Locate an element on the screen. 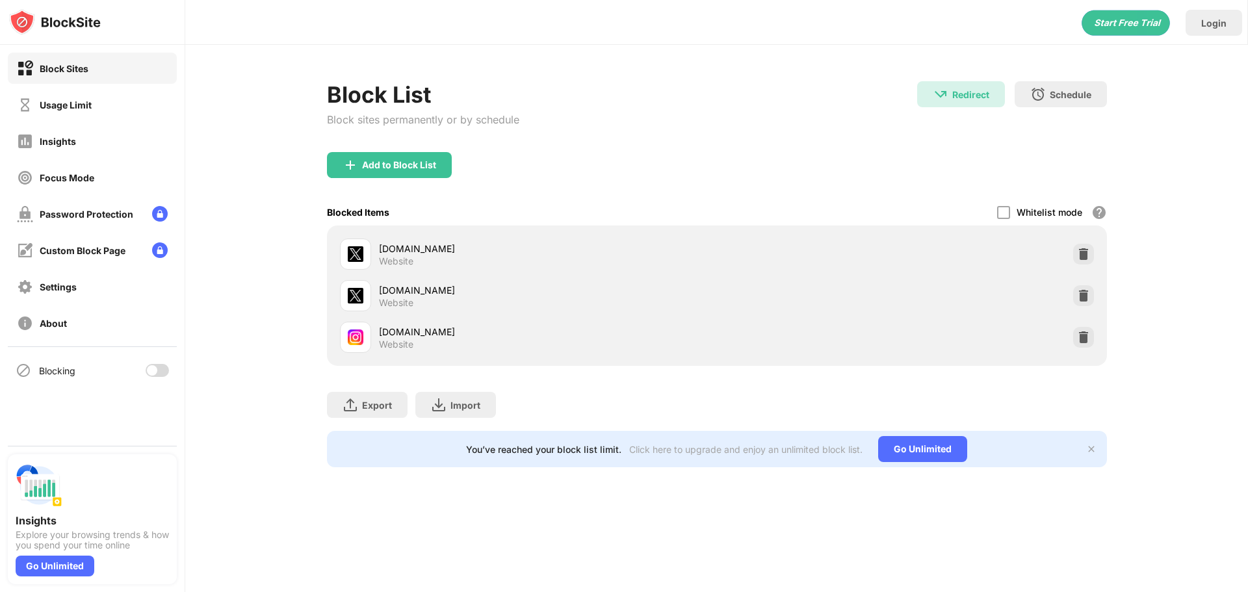  div: Explore your browsing trends & how you spend your time online is located at coordinates (92, 540).